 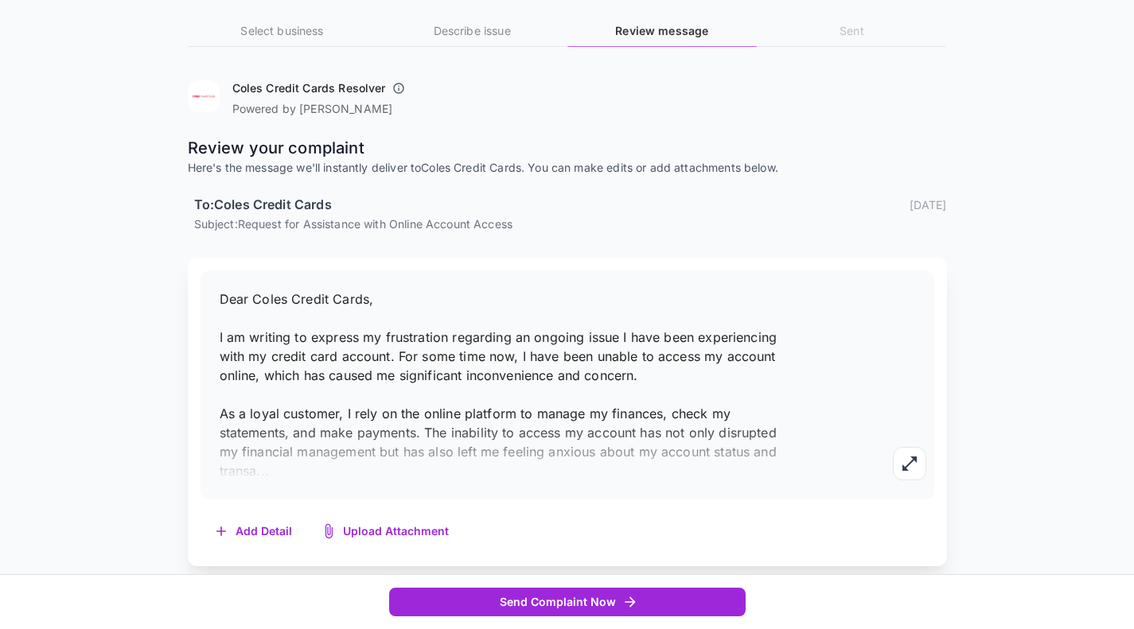 What do you see at coordinates (498, 385) in the screenshot?
I see `span: Dear Coles Credit Cards, I am writing to express my frustration regarding an ongoing issue I have...` at bounding box center [498, 385].